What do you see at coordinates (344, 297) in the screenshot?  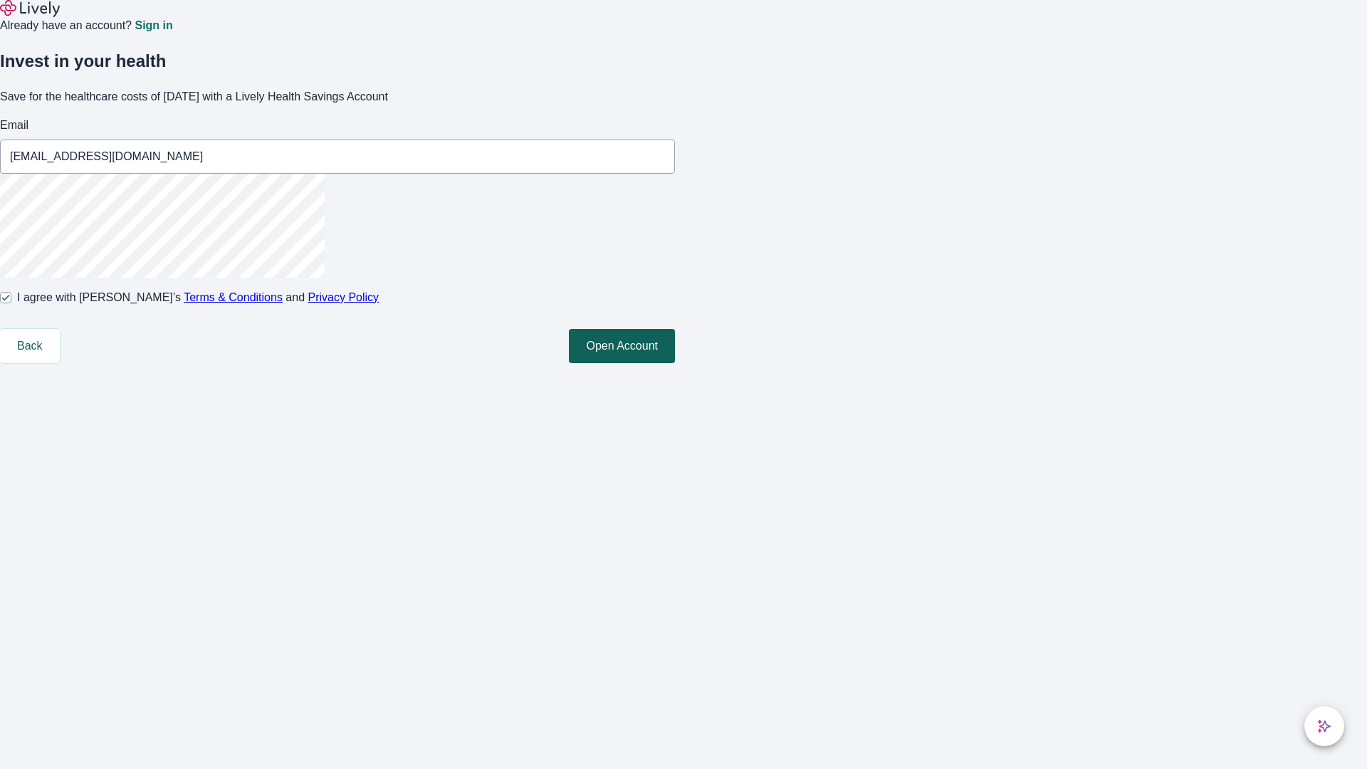 I see `a: Privacy Policy` at bounding box center [344, 297].